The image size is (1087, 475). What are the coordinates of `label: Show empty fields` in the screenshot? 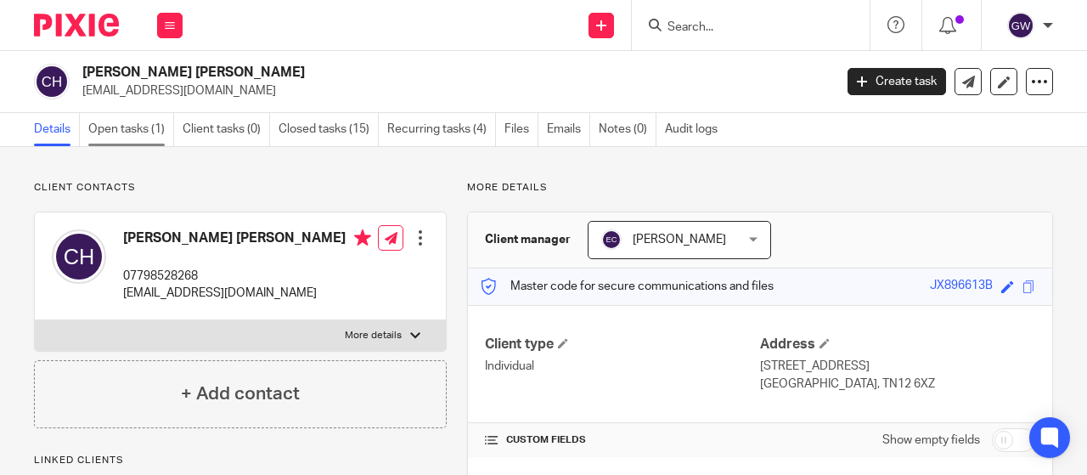 It's located at (930, 440).